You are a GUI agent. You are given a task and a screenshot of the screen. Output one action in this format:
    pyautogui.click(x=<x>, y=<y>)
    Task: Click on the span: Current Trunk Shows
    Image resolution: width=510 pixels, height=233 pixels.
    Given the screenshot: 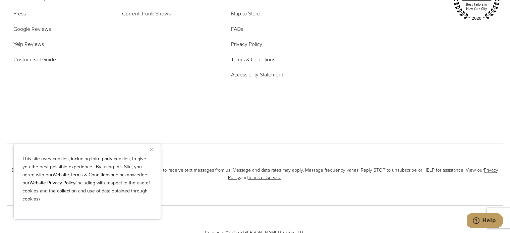 What is the action you would take?
    pyautogui.click(x=146, y=13)
    